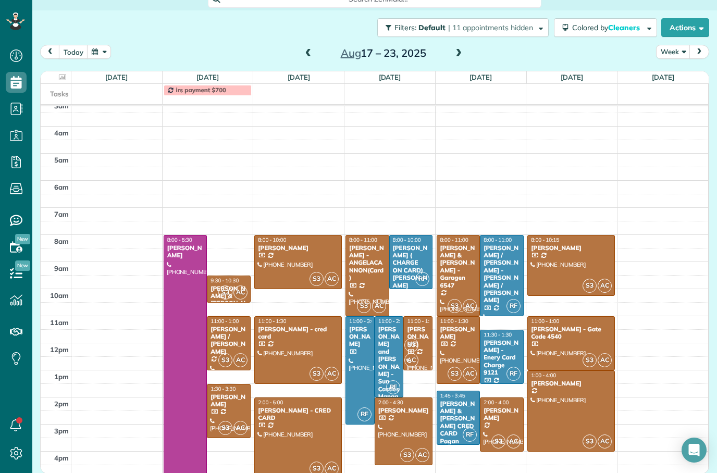 The width and height of the screenshot is (717, 473). Describe the element at coordinates (225, 280) in the screenshot. I see `span: 9:30 - 10:30` at that location.